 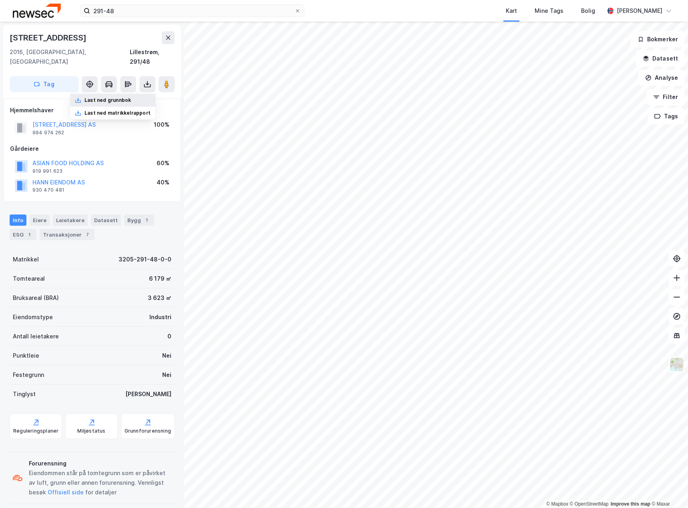 I want to click on div: Gårdeiere, so click(x=92, y=149).